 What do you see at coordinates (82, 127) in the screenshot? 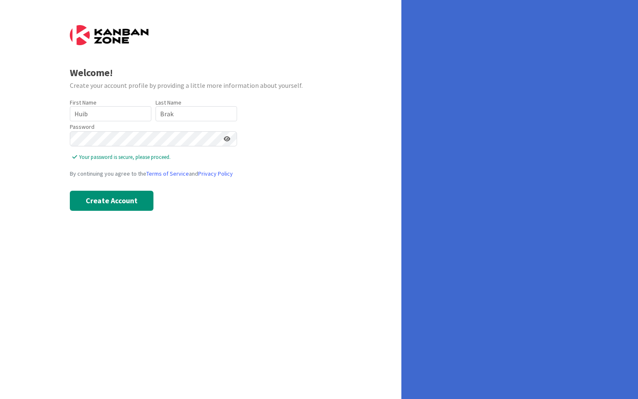
I see `label: Password` at bounding box center [82, 127].